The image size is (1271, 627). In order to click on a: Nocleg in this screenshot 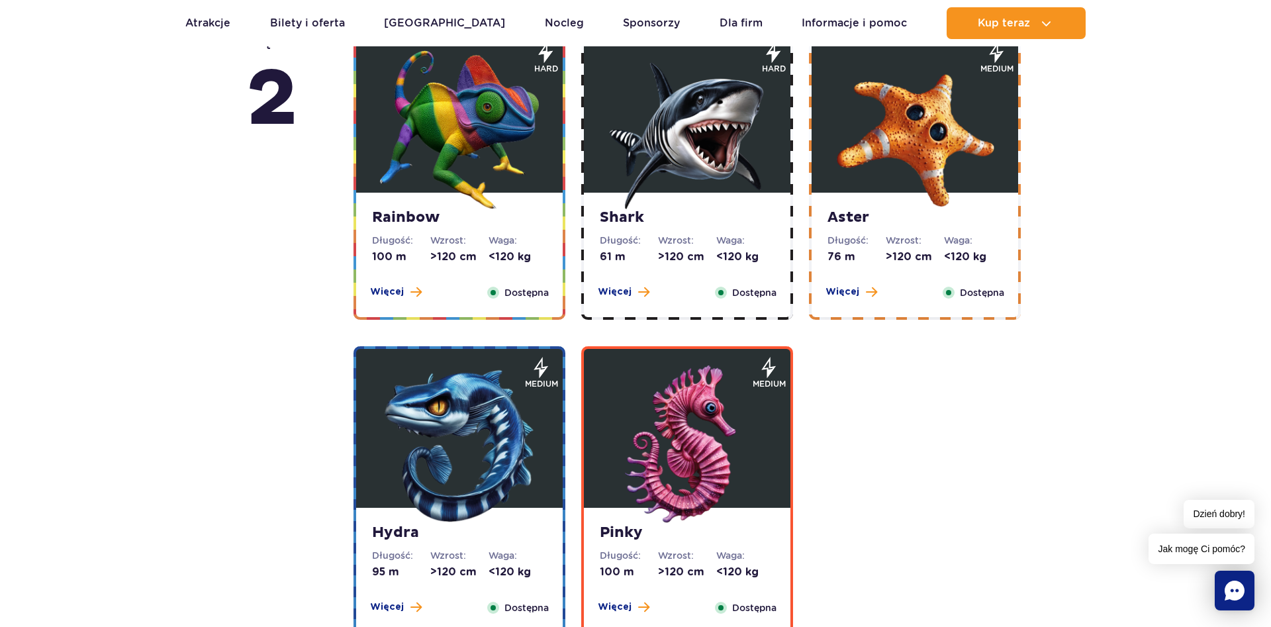, I will do `click(564, 23)`.